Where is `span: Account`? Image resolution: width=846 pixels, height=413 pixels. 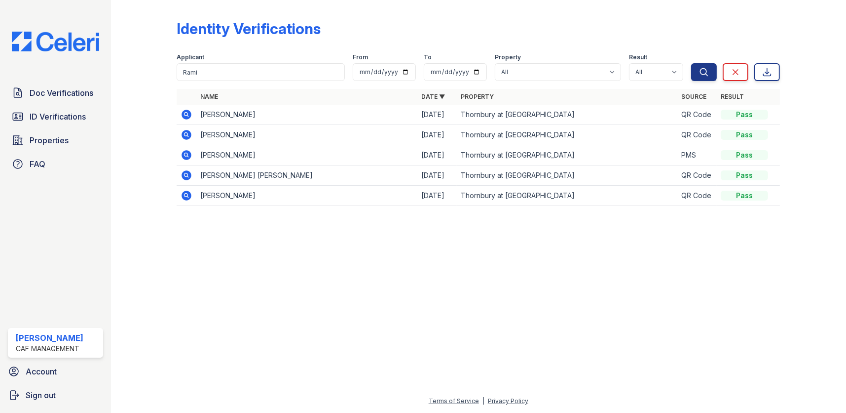 span: Account is located at coordinates (41, 371).